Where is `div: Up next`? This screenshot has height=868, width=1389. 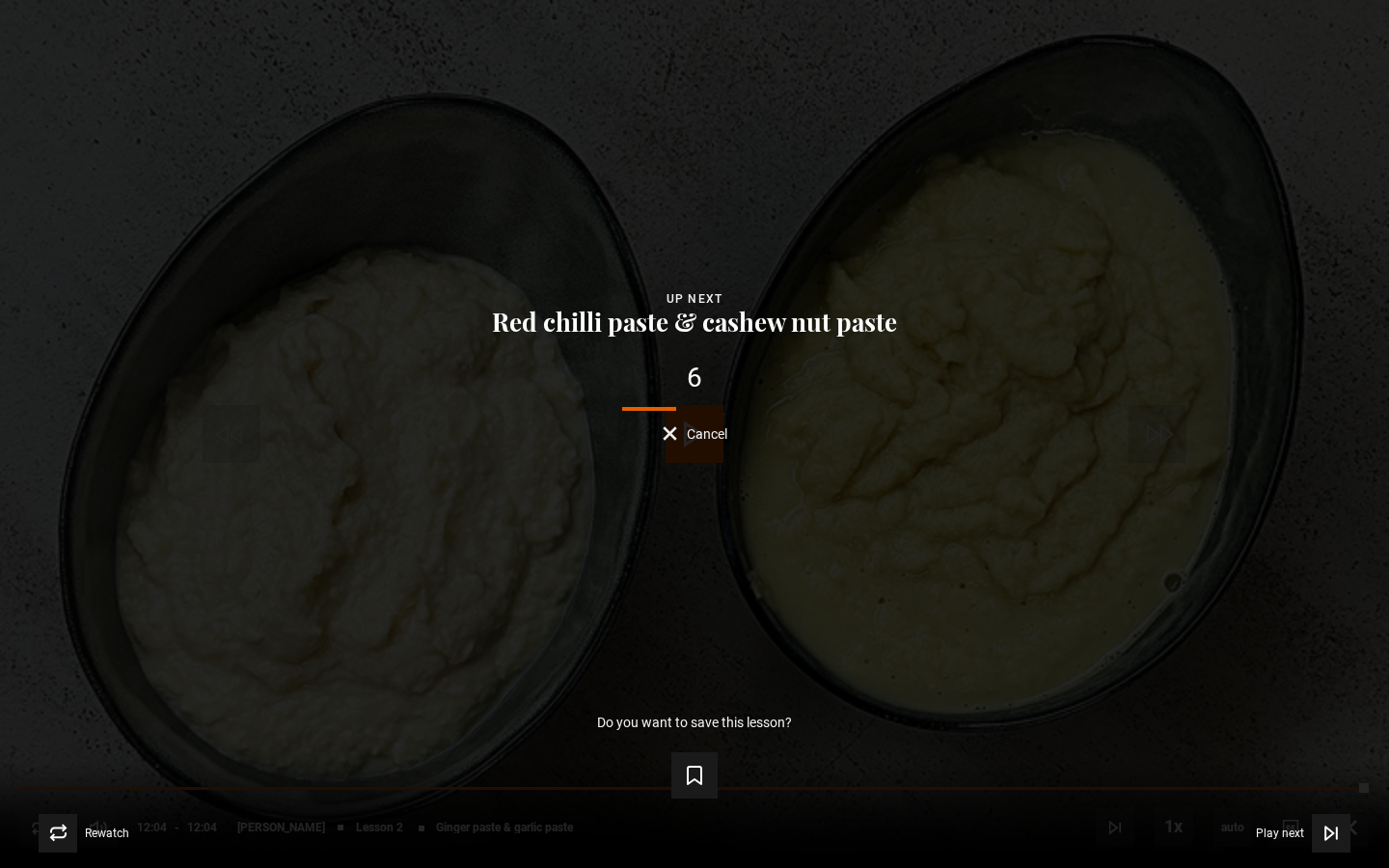
div: Up next is located at coordinates (694, 299).